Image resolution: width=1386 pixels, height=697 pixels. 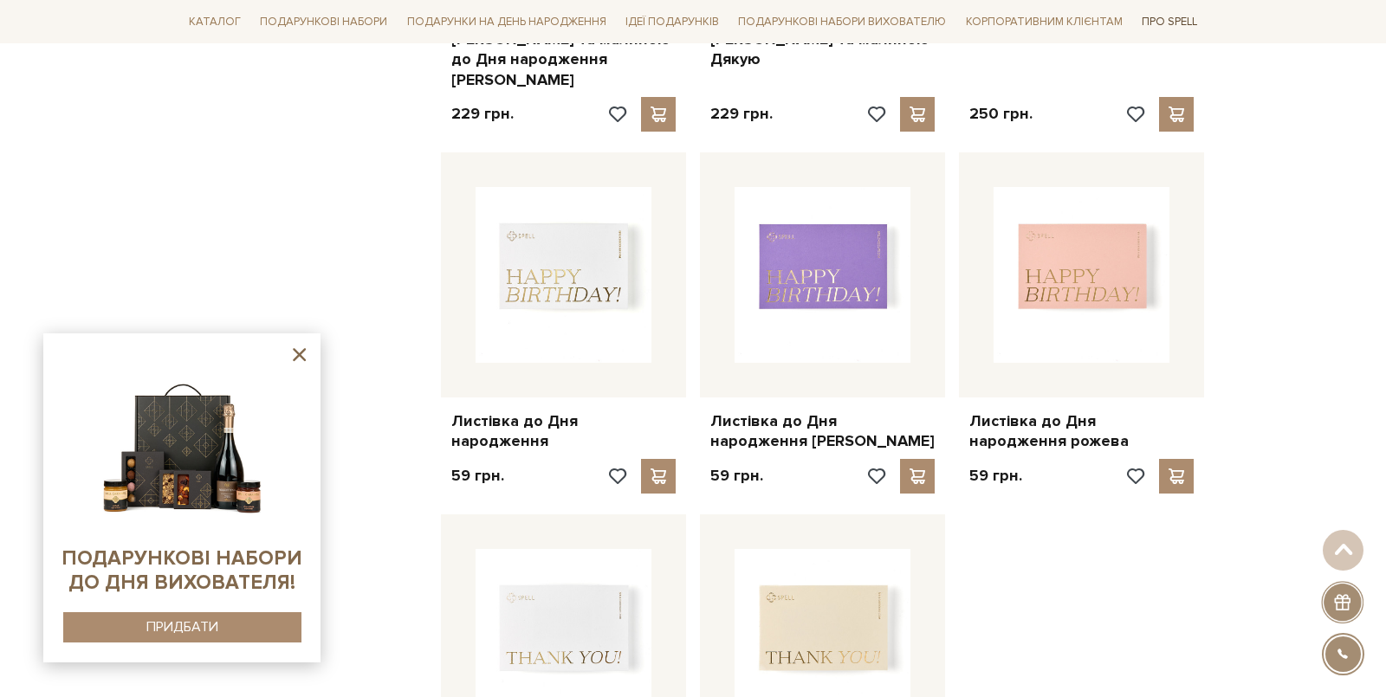 What do you see at coordinates (672, 22) in the screenshot?
I see `a: Ідеї подарунків` at bounding box center [672, 22].